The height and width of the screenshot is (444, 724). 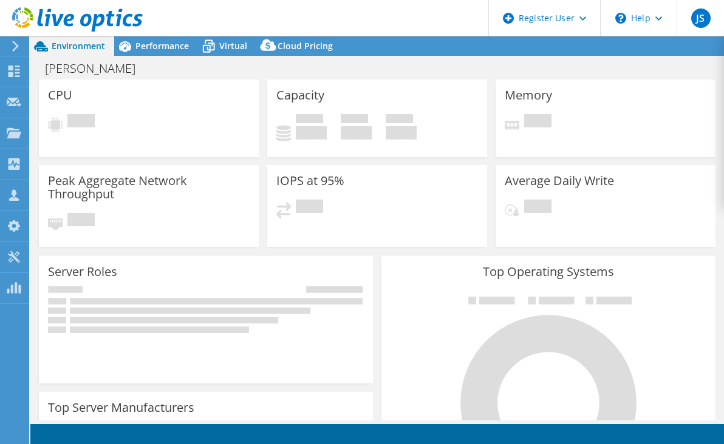 What do you see at coordinates (300, 95) in the screenshot?
I see `h3: Capacity` at bounding box center [300, 95].